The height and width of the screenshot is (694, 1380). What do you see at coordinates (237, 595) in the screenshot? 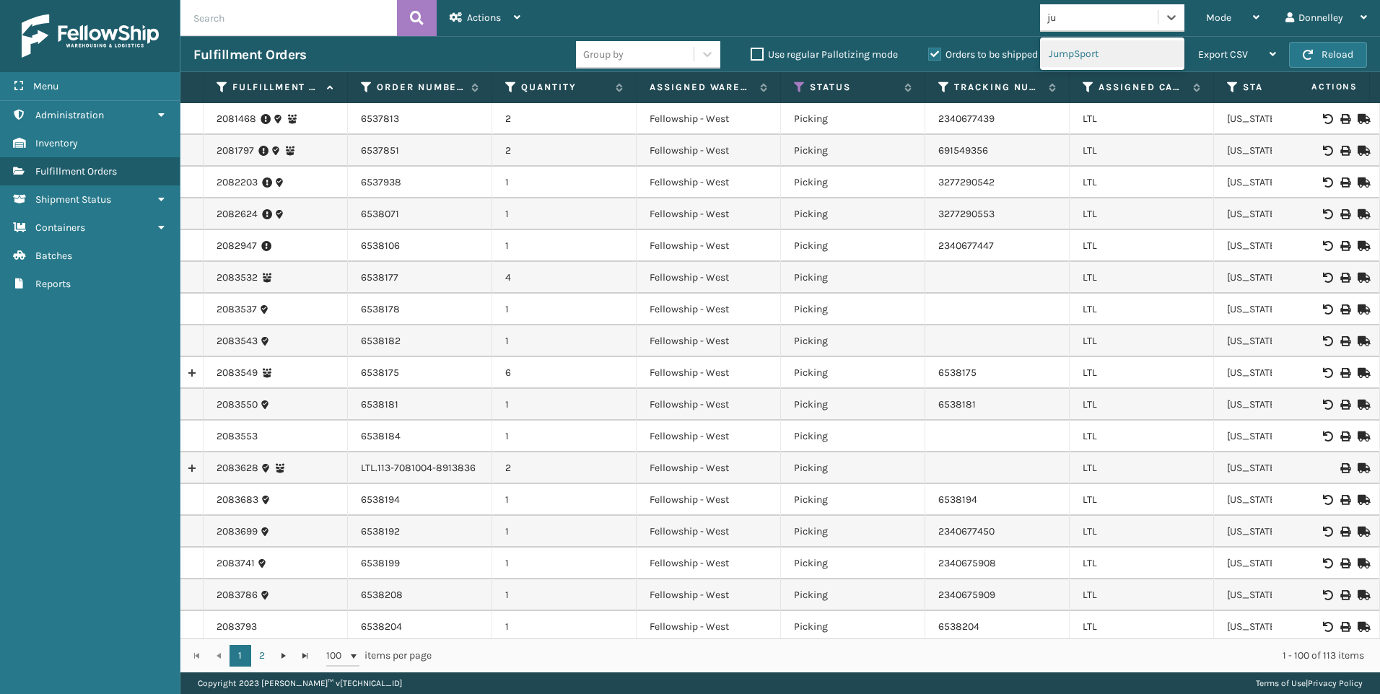
I see `a: 2083786` at bounding box center [237, 595].